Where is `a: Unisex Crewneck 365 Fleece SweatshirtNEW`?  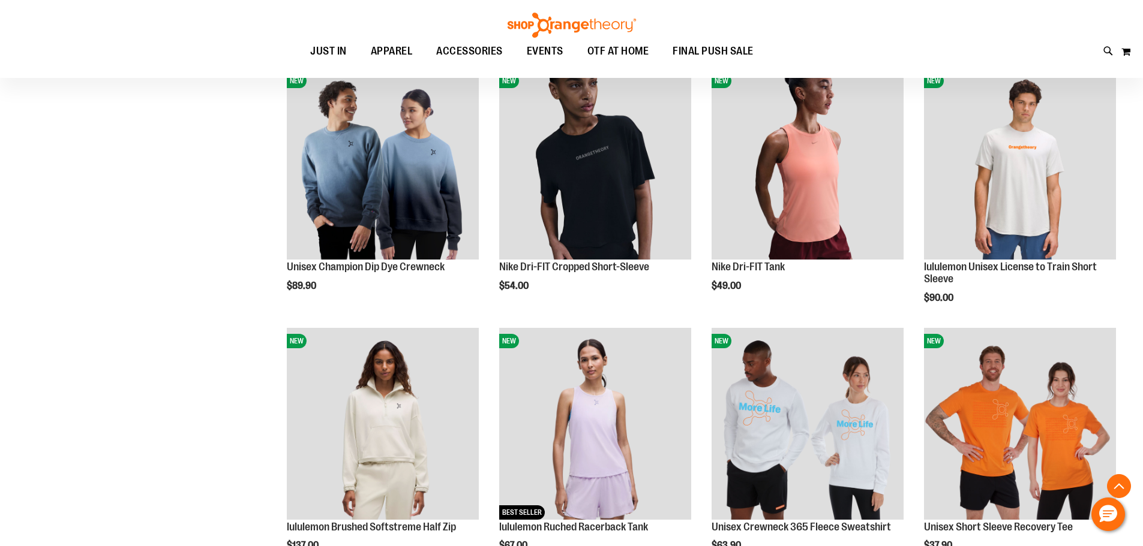
a: Unisex Crewneck 365 Fleece SweatshirtNEW is located at coordinates (807, 425).